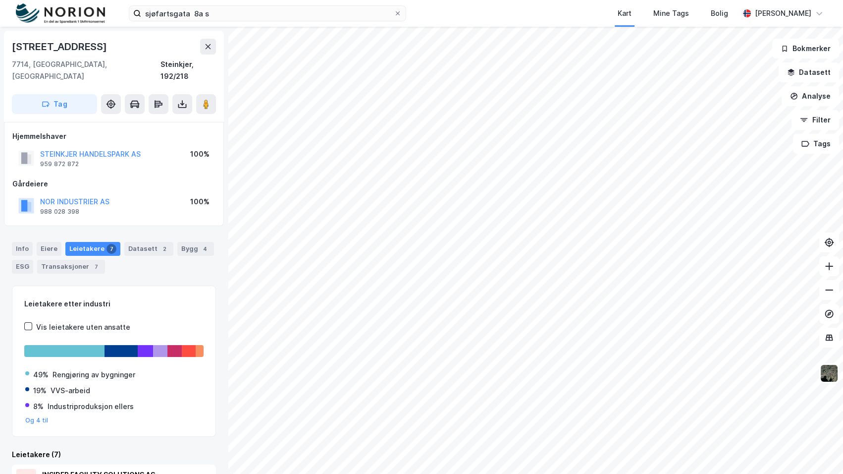 This screenshot has height=474, width=843. Describe the element at coordinates (83, 327) in the screenshot. I see `div: Vis leietakere uten ansatte` at that location.